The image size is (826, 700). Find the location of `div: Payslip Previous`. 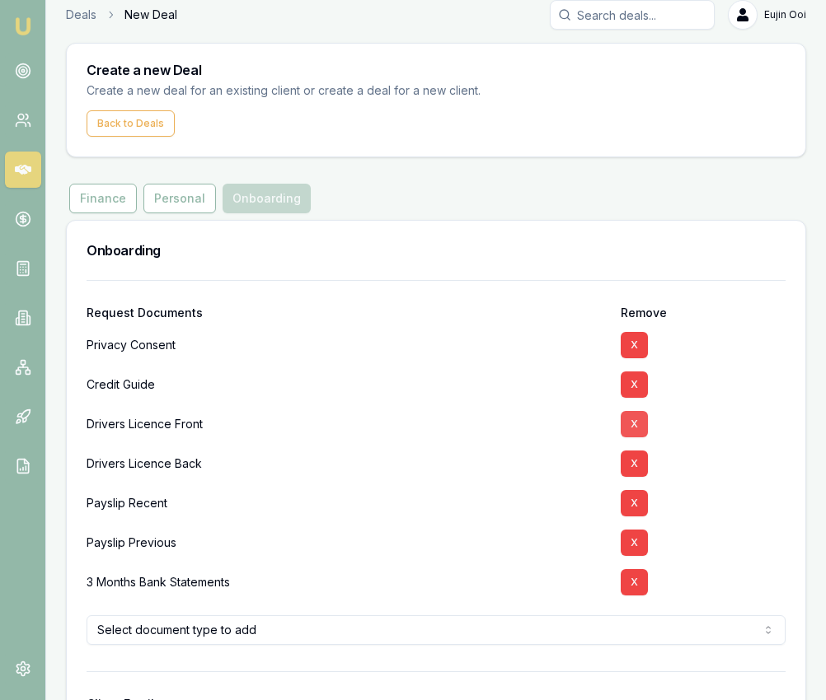

div: Payslip Previous is located at coordinates (347, 543).